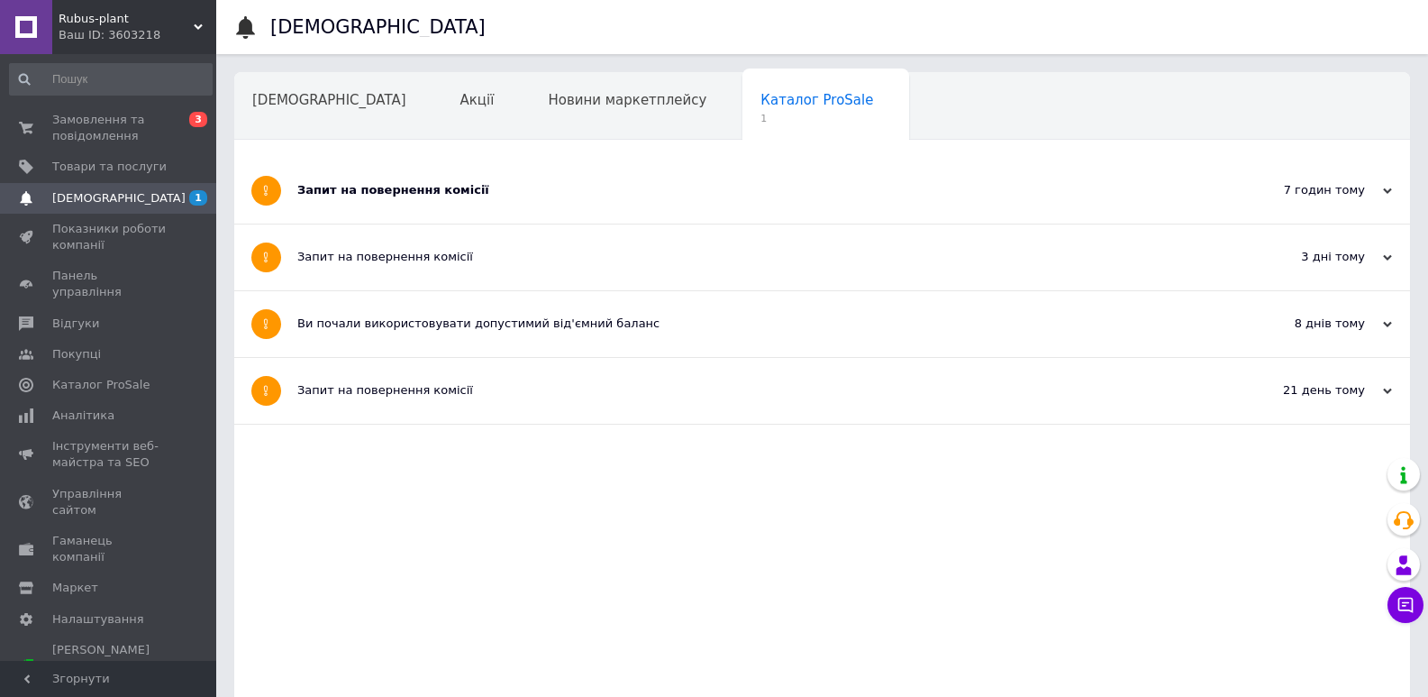  Describe the element at coordinates (109, 454) in the screenshot. I see `span: Інструменти веб-майстра та SEO` at that location.